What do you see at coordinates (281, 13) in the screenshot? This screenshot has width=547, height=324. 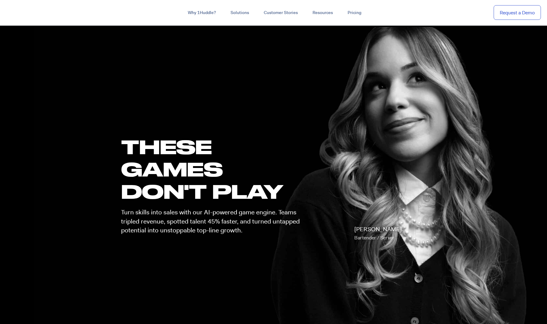 I see `a: Customer Stories` at bounding box center [281, 13].